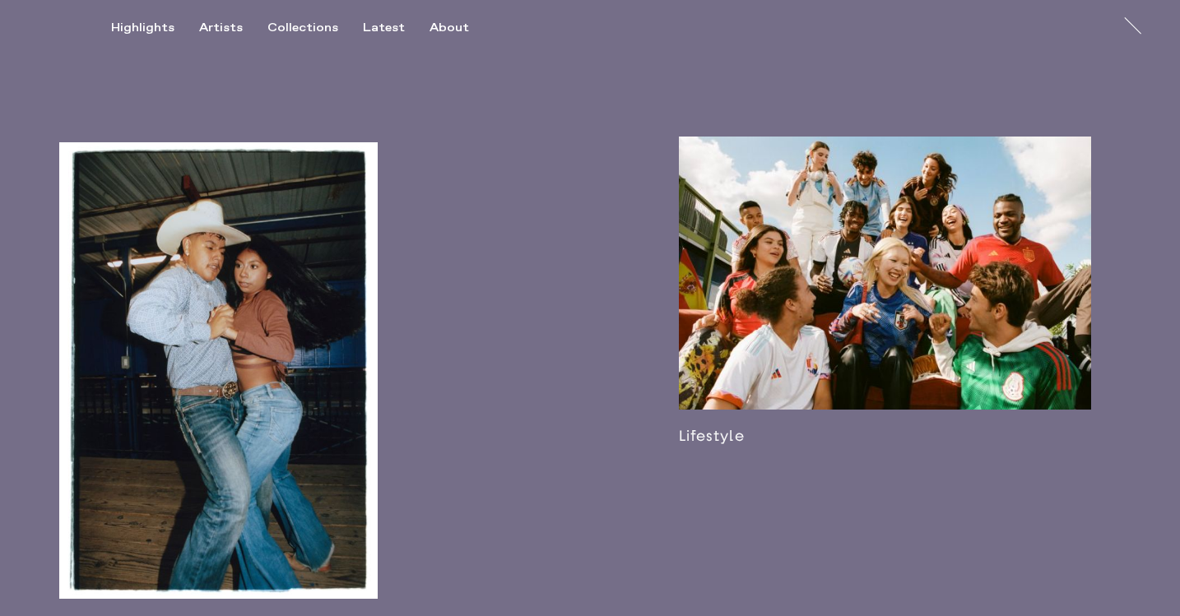  What do you see at coordinates (315, 28) in the screenshot?
I see `button: Collections` at bounding box center [315, 28].